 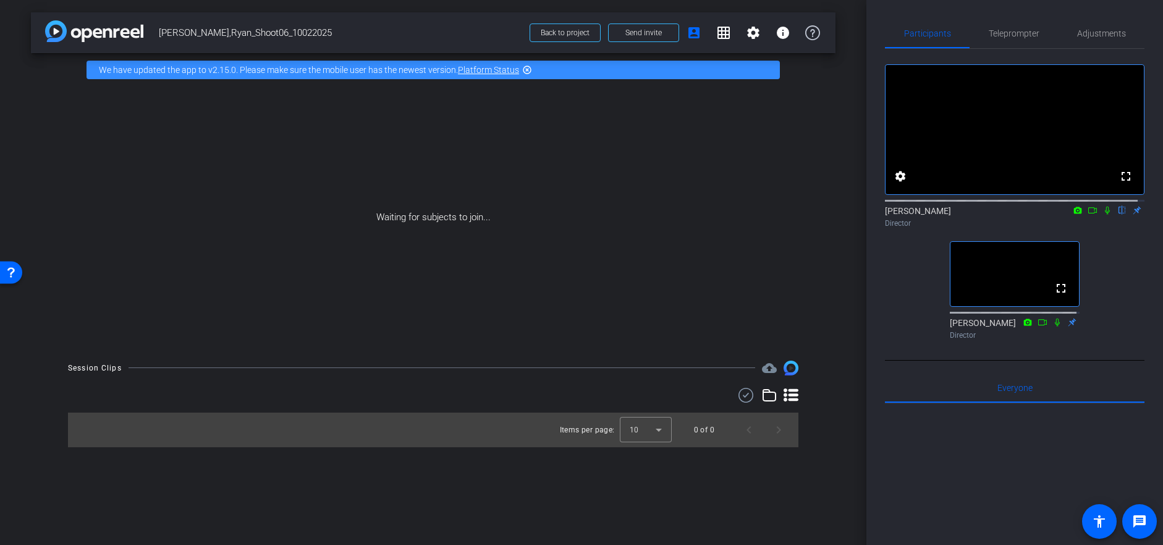 I want to click on span: Destinations for your clips, so click(x=770, y=368).